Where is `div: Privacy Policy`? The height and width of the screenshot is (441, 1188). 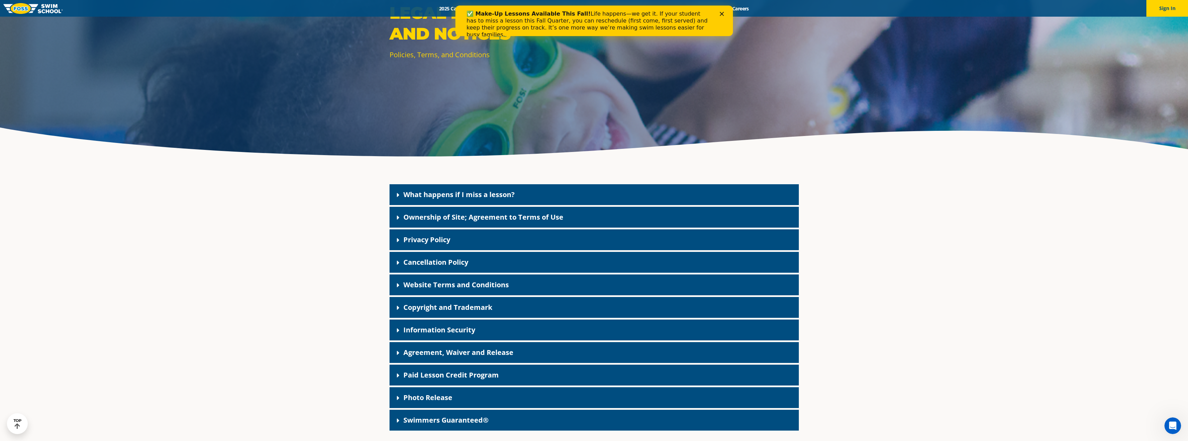 div: Privacy Policy is located at coordinates (594, 240).